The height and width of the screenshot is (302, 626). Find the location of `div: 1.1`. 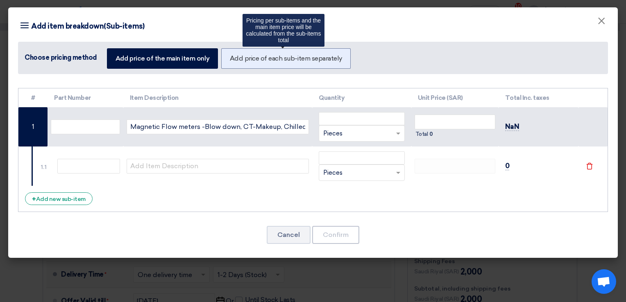

div: 1.1 is located at coordinates (44, 167).